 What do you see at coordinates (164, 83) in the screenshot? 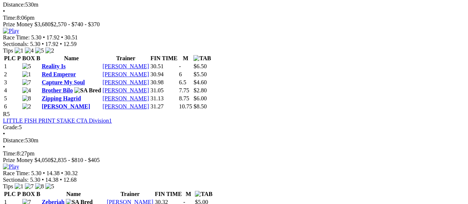
I see `td: 30.98` at bounding box center [164, 83].